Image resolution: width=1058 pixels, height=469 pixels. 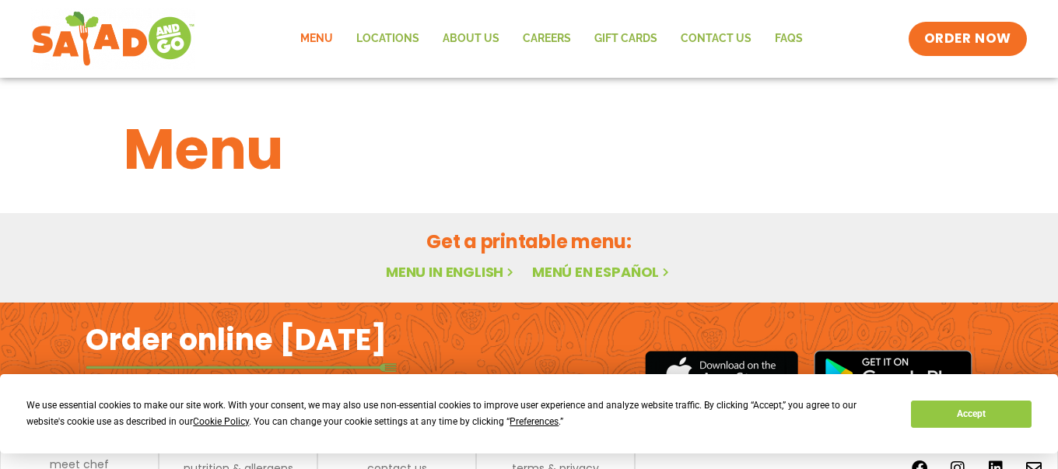 What do you see at coordinates (971, 414) in the screenshot?
I see `button: Accept` at bounding box center [971, 414].